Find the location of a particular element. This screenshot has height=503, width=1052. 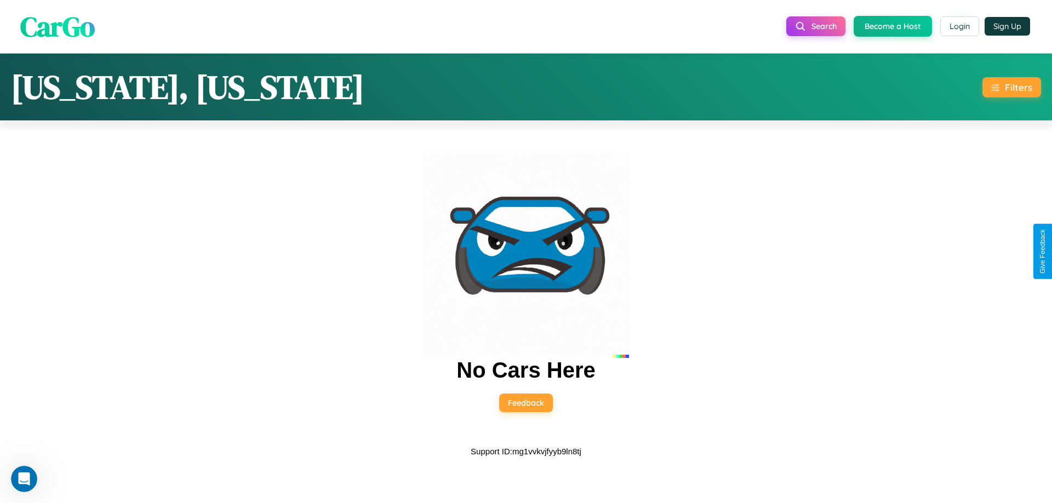

h2: No Cars Here is located at coordinates (525, 370).